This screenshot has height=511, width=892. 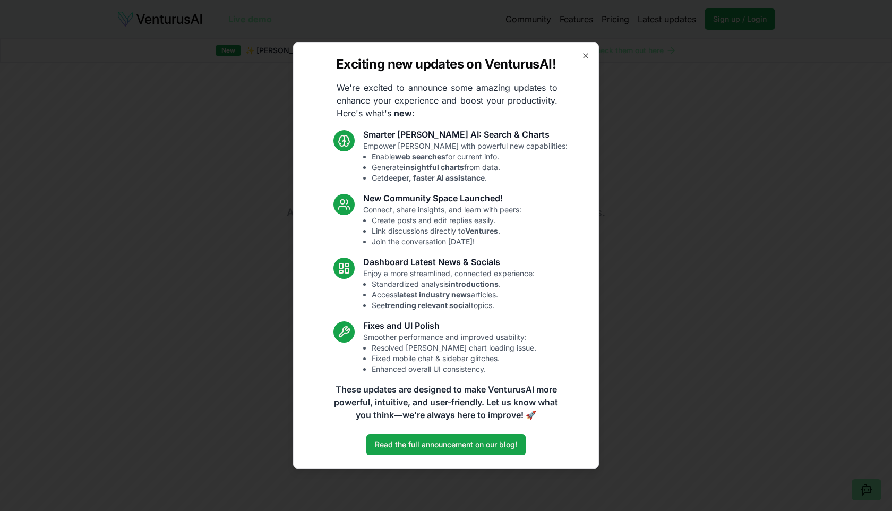 I want to click on strong: introductions, so click(x=474, y=284).